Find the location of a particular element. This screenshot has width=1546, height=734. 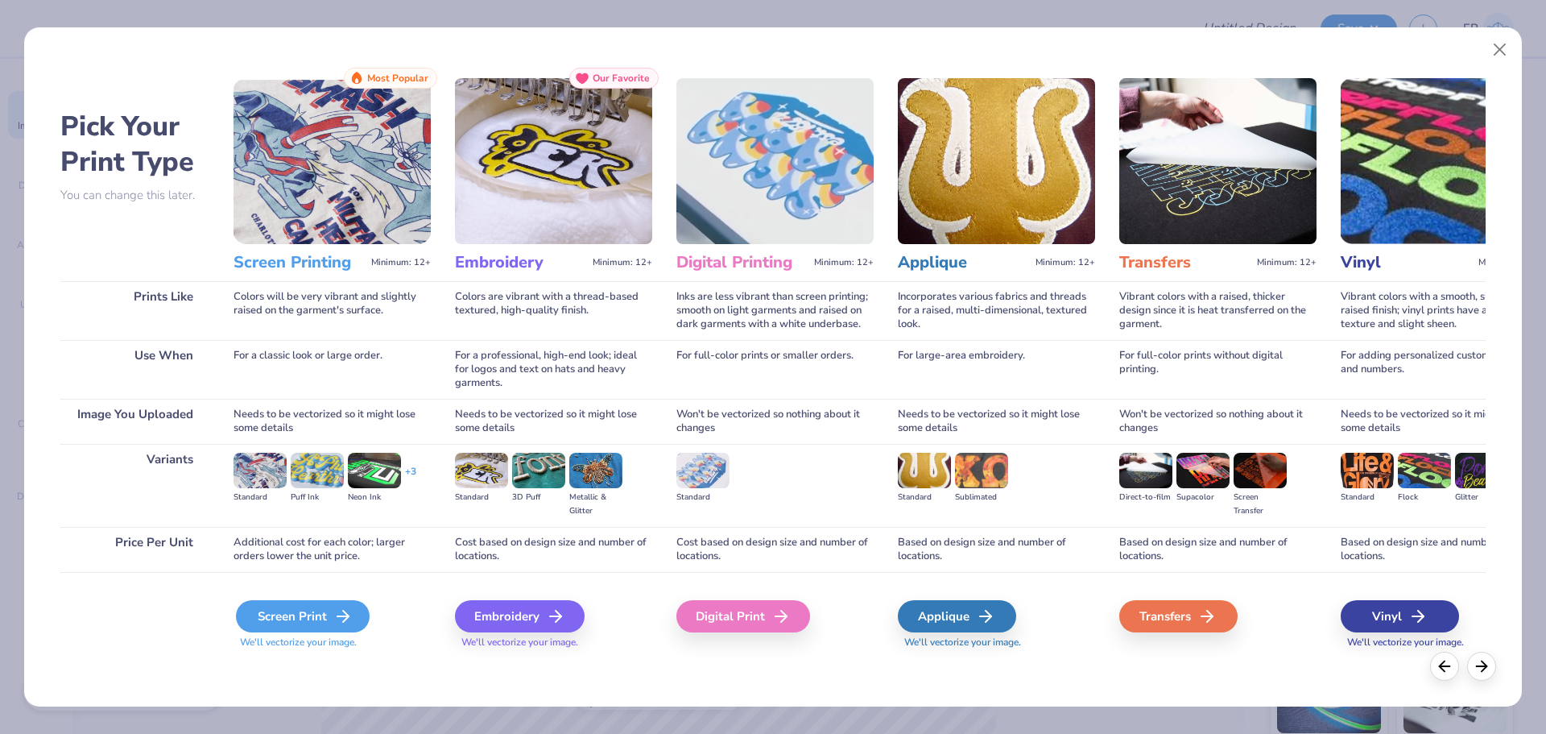

img: Neon Ink is located at coordinates (375, 470).